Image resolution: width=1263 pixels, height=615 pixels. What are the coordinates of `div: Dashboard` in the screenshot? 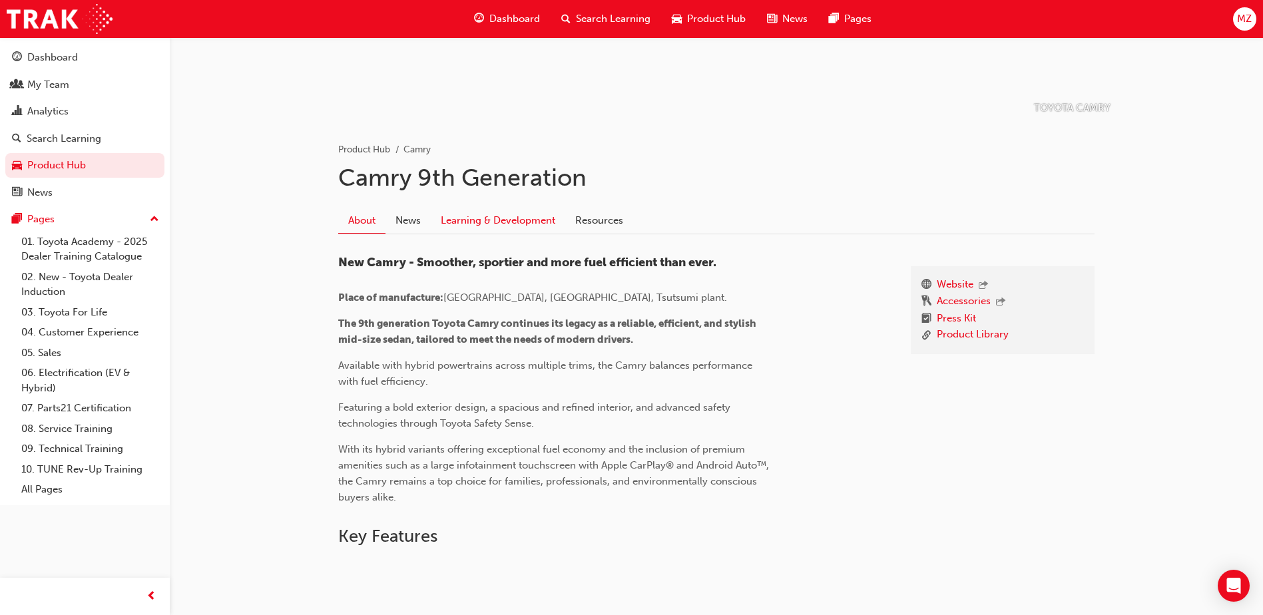 It's located at (53, 57).